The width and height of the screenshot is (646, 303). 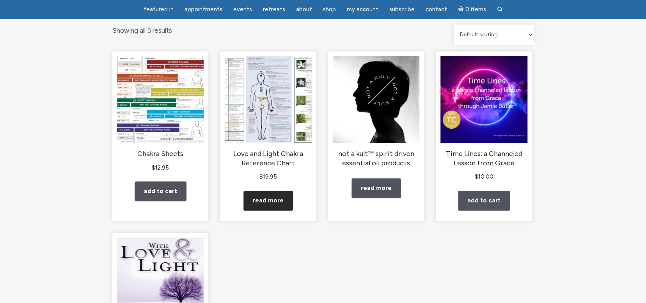 I want to click on a: Retreats, so click(x=274, y=9).